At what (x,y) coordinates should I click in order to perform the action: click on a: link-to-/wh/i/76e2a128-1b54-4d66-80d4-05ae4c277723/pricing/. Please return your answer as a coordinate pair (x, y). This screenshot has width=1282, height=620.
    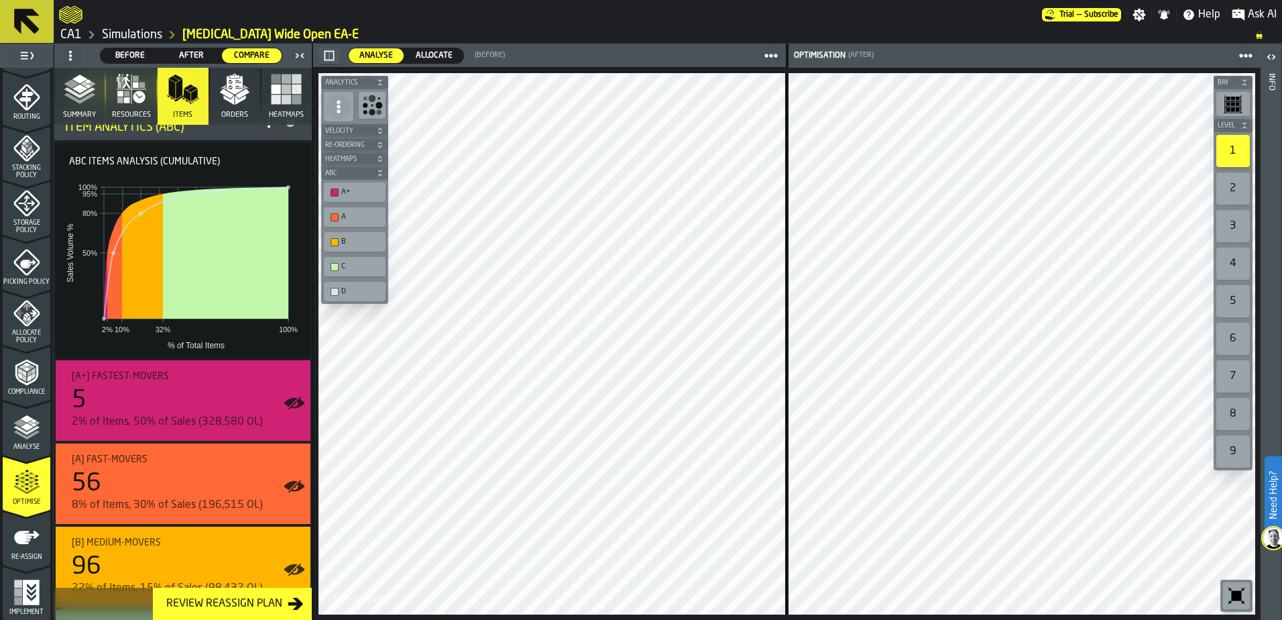
    Looking at the image, I should click on (1082, 15).